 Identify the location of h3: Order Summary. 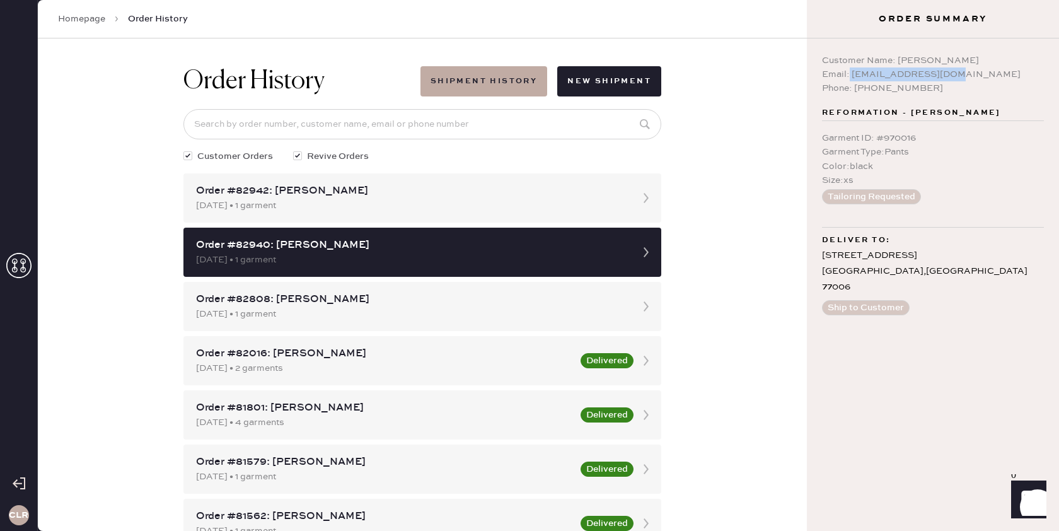
(933, 19).